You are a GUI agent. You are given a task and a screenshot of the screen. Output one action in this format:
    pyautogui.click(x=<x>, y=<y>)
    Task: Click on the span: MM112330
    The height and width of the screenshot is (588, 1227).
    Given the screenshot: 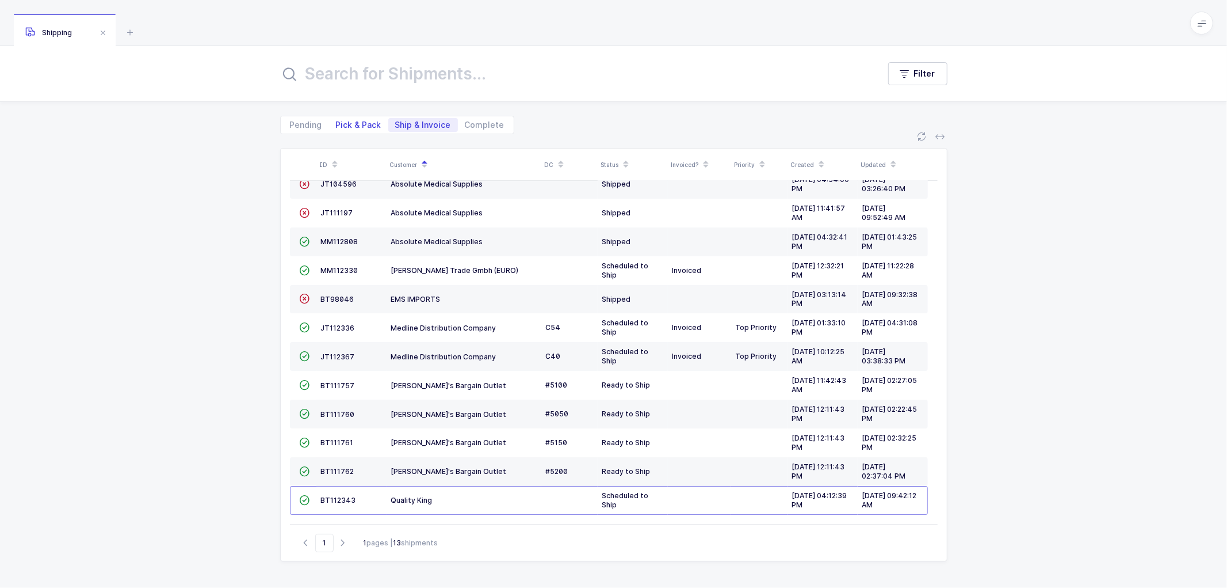 What is the action you would take?
    pyautogui.click(x=340, y=270)
    